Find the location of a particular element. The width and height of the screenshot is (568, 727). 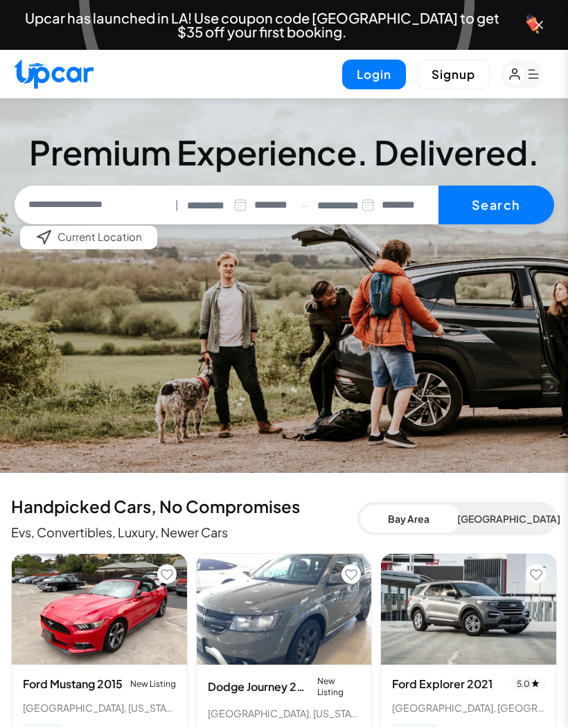

img: star is located at coordinates (535, 683).